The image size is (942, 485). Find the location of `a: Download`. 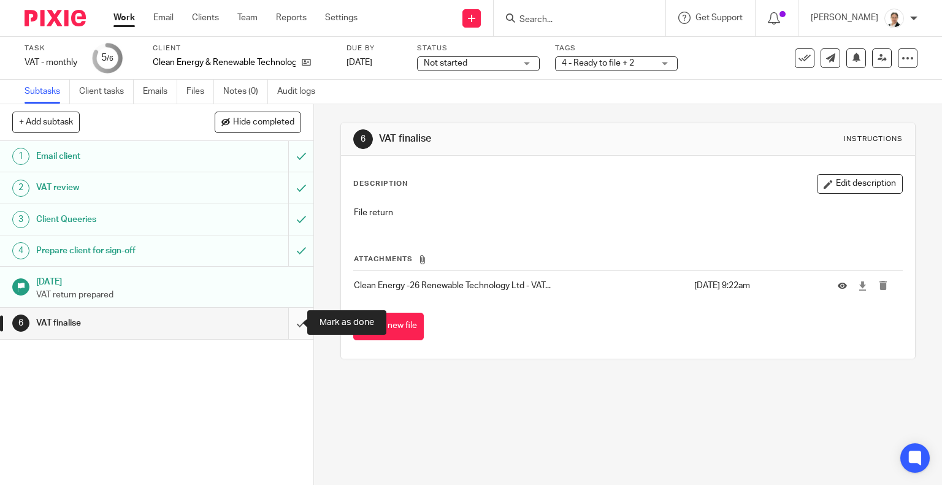

a: Download is located at coordinates (862, 286).